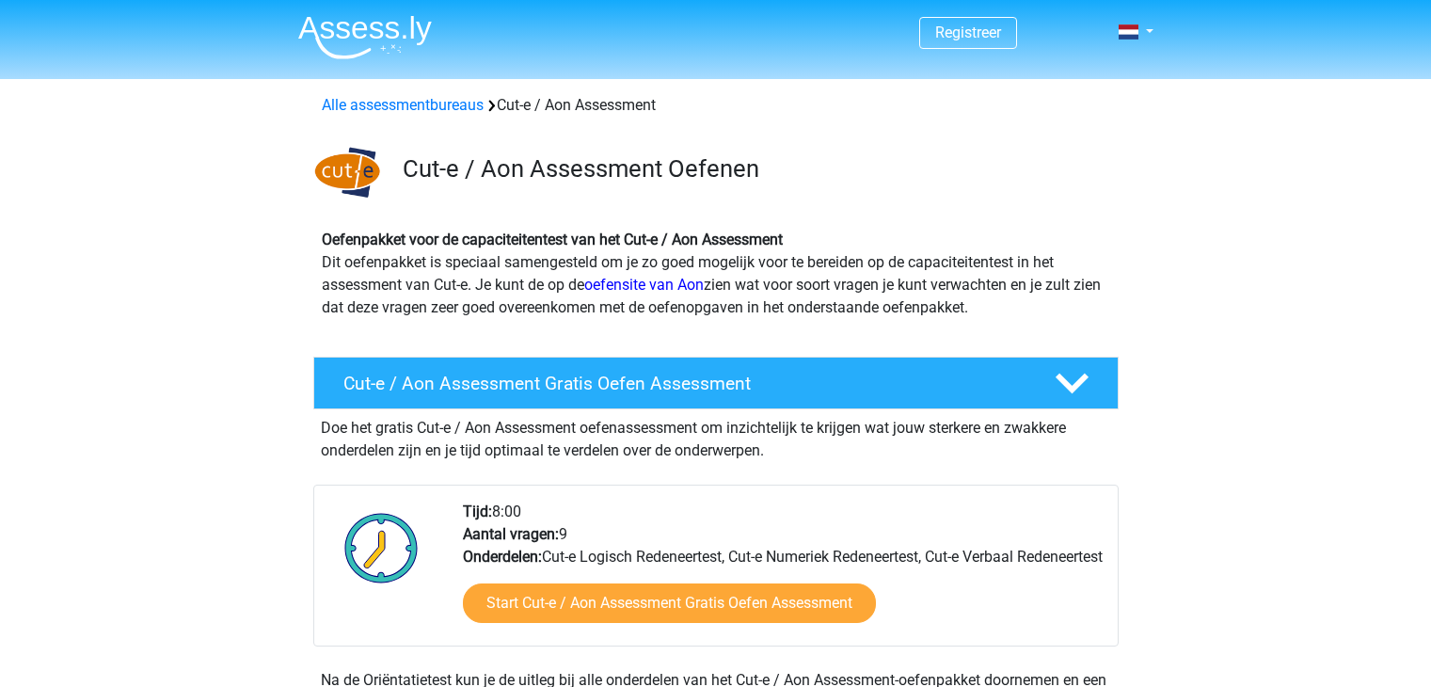  Describe the element at coordinates (552, 239) in the screenshot. I see `b: Oefenpakket voor de capaciteitentest van het Cut-e / Aon Assessment` at that location.